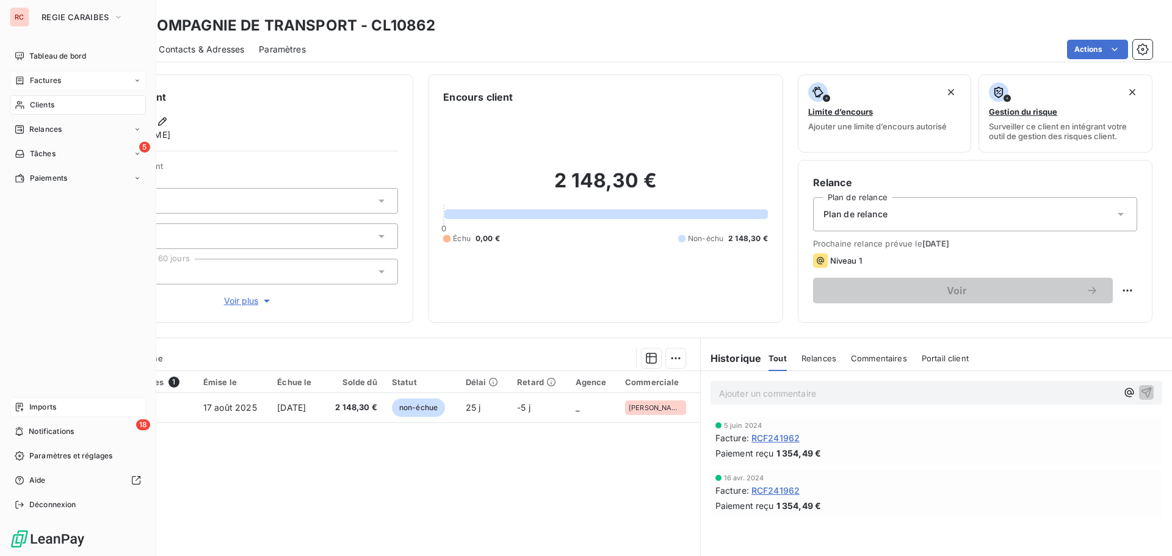 The width and height of the screenshot is (1172, 556). What do you see at coordinates (233, 382) in the screenshot?
I see `div: Émise le` at bounding box center [233, 382].